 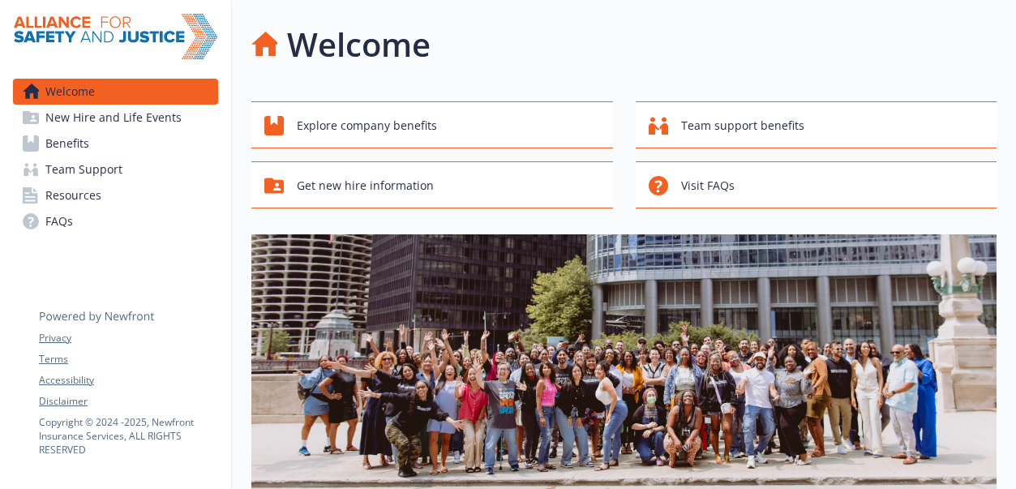 What do you see at coordinates (115, 92) in the screenshot?
I see `a: Welcome` at bounding box center [115, 92].